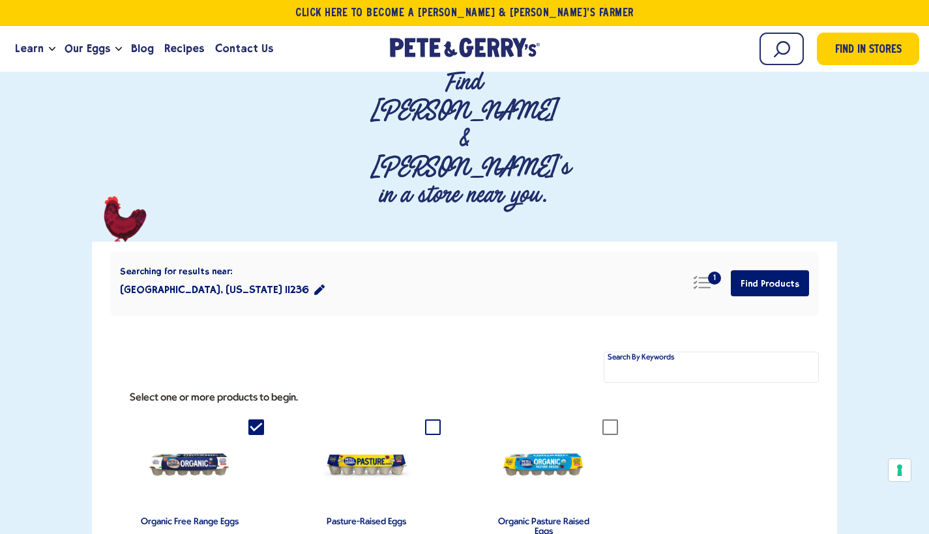  What do you see at coordinates (244, 49) in the screenshot?
I see `a: Contact Us` at bounding box center [244, 49].